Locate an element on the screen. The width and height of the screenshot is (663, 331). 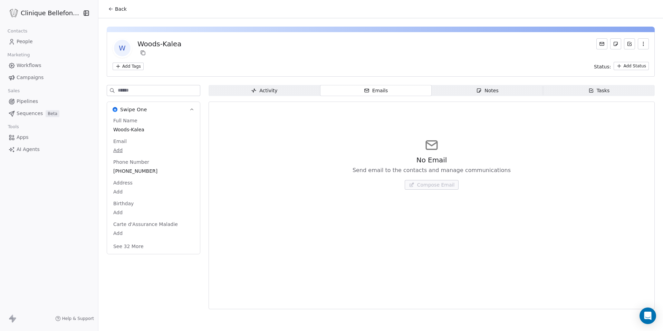
div: Swipe OneSwipe One is located at coordinates (153, 185).